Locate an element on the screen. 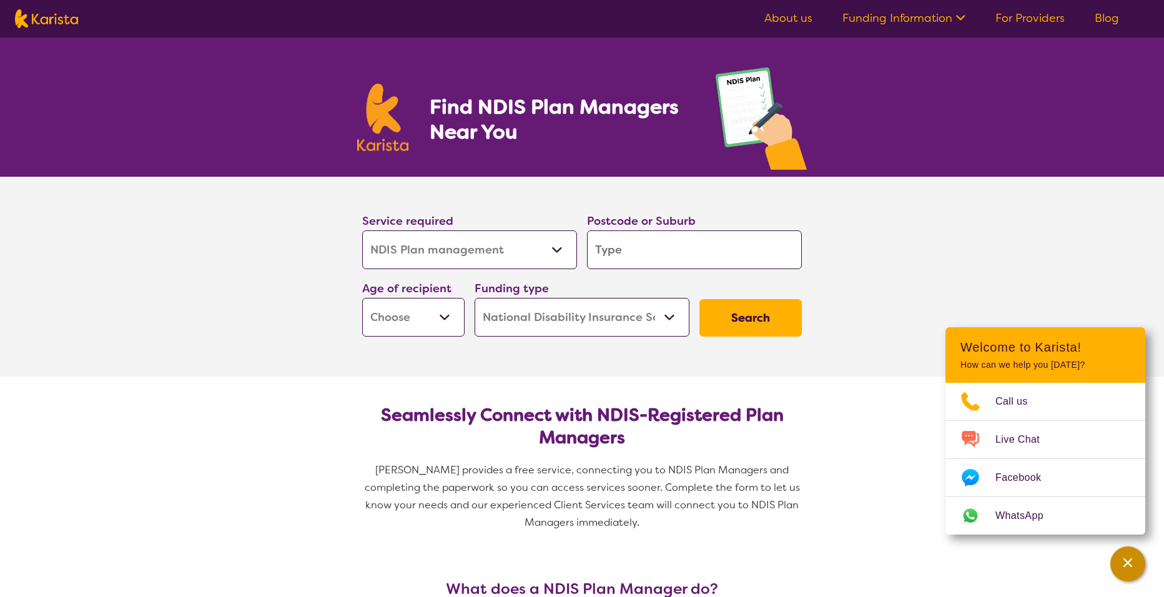  h2: Welcome to Karista! is located at coordinates (1046, 347).